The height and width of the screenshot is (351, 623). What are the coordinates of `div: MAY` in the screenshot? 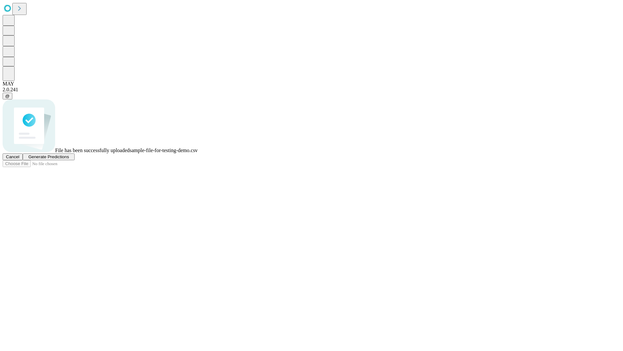 It's located at (312, 84).